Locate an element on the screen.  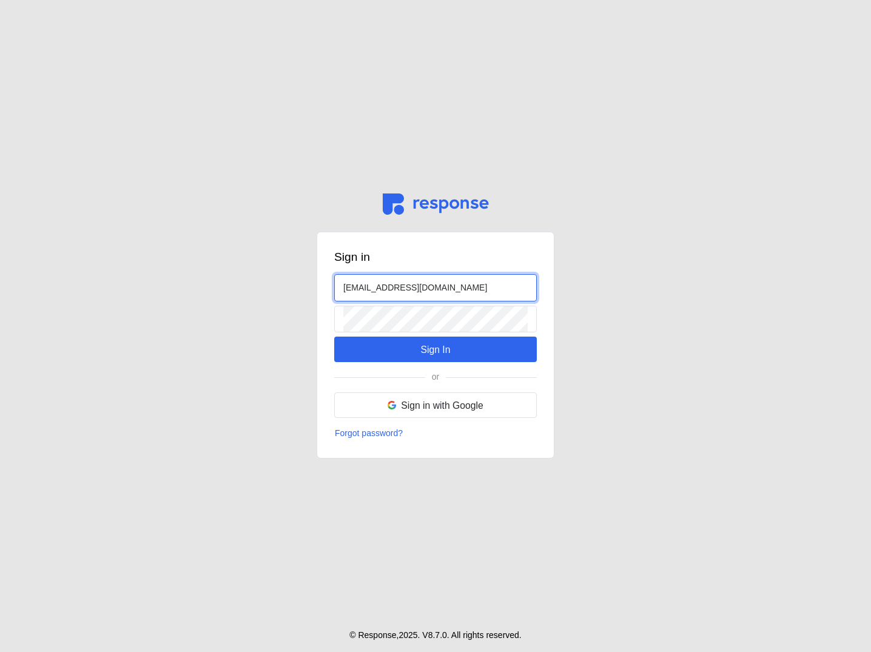
p: Sign in with Google is located at coordinates (442, 405).